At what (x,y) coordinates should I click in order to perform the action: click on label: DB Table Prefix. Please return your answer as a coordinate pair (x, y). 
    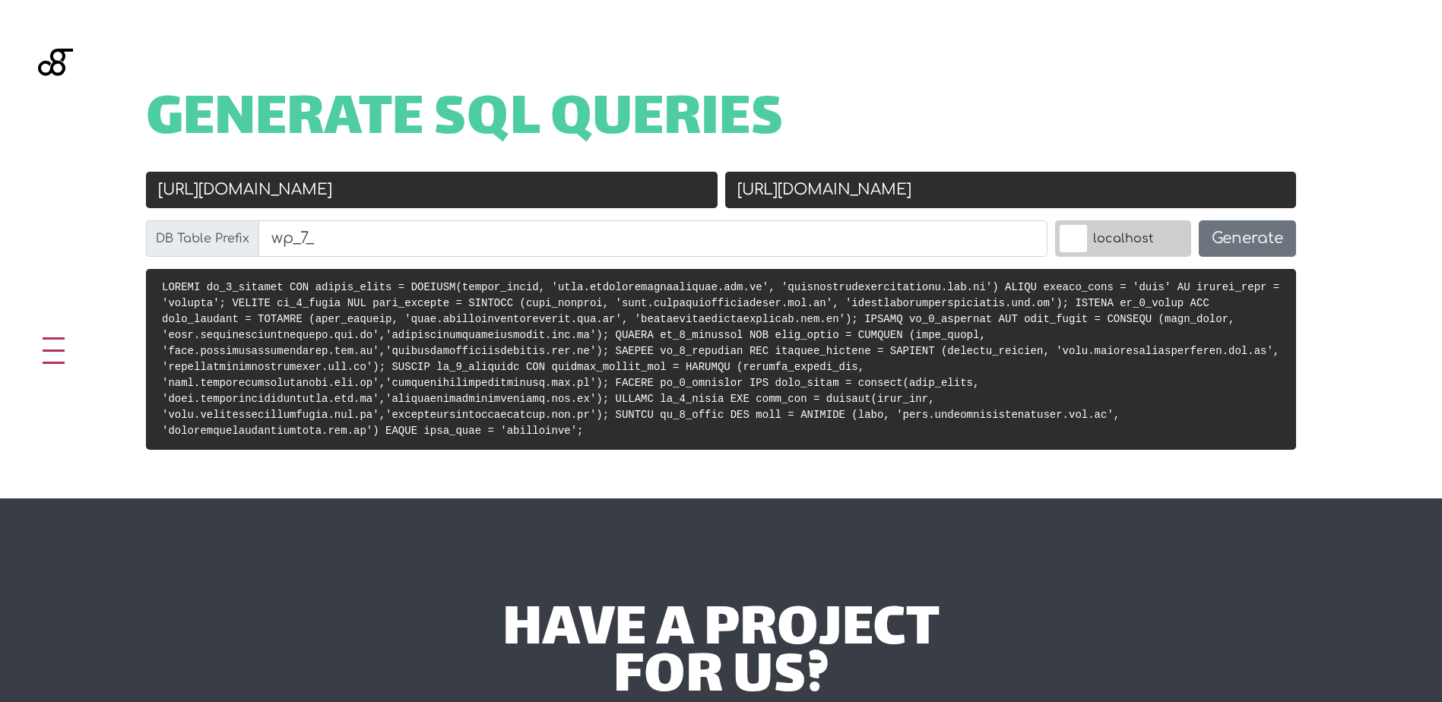
    Looking at the image, I should click on (202, 239).